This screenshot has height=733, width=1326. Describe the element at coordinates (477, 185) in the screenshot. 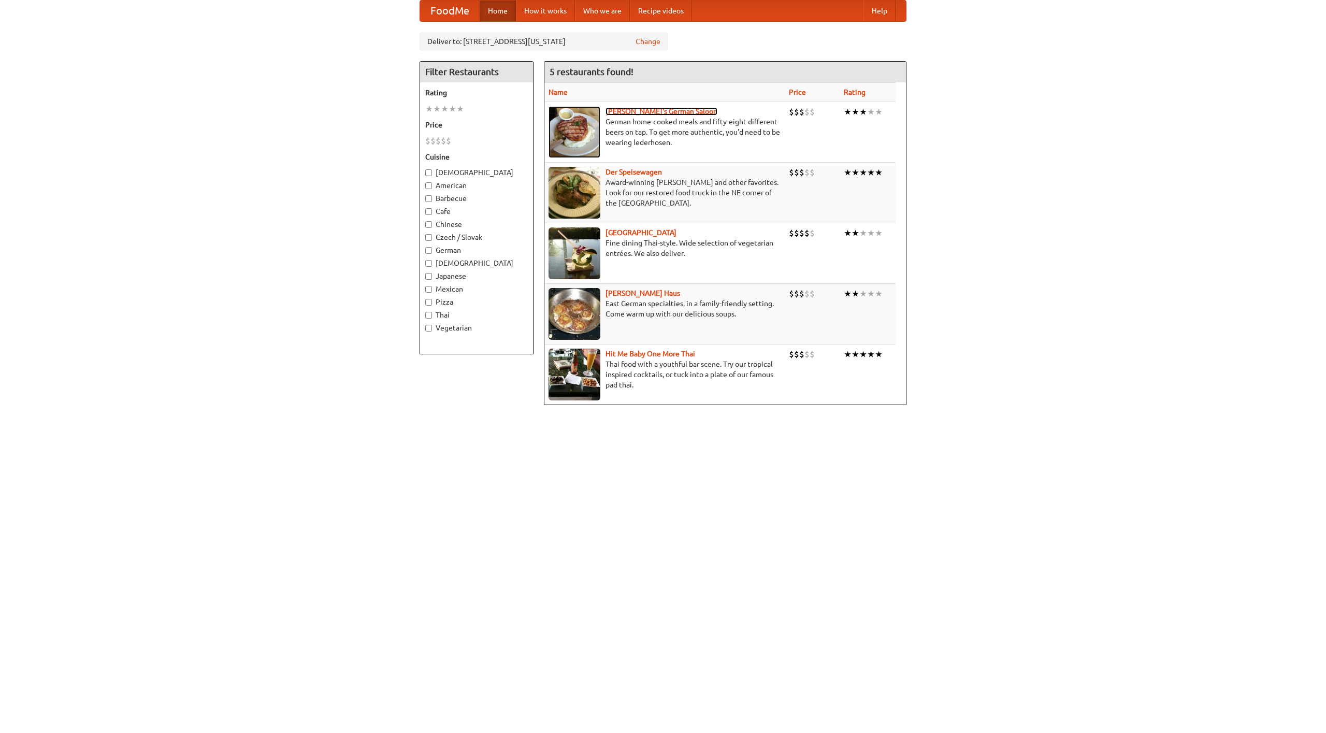

I see `label: American` at that location.